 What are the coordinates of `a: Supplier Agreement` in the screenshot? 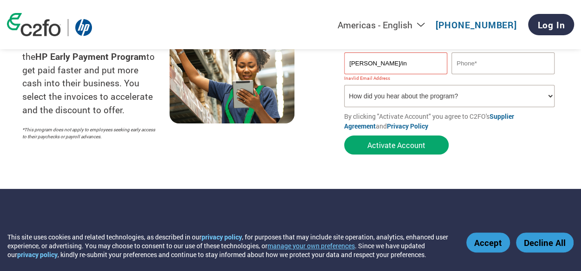 It's located at (429, 121).